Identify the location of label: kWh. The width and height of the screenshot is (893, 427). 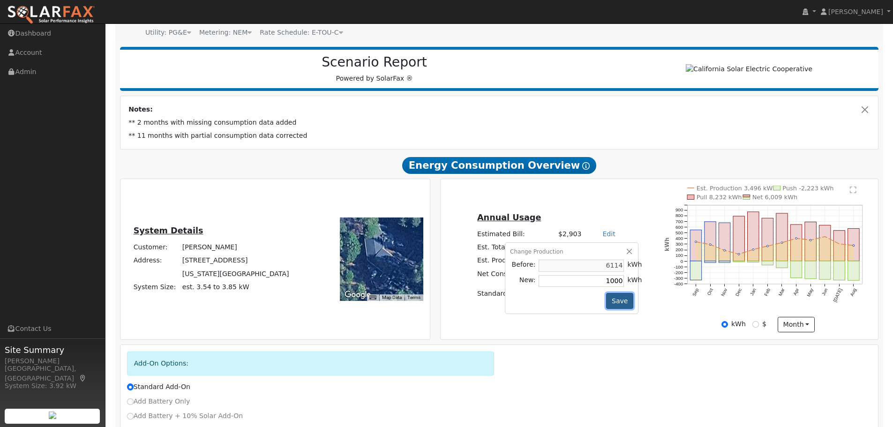
(739, 324).